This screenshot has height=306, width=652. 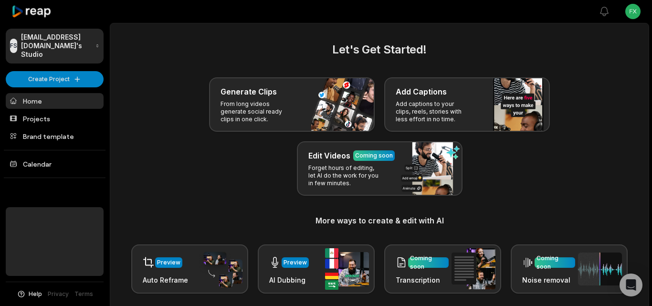 I want to click on a: Brand template, so click(x=54, y=136).